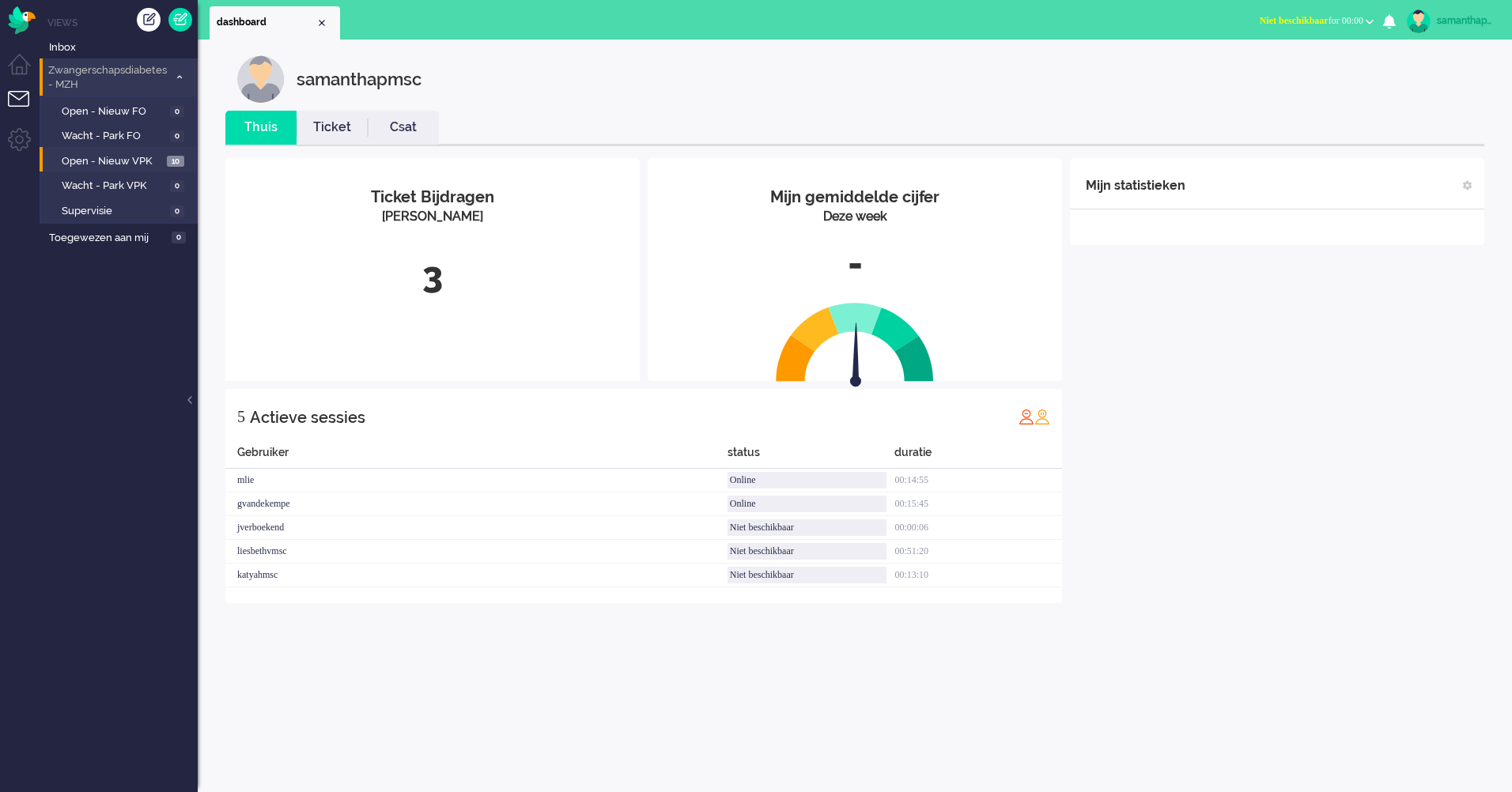  What do you see at coordinates (1419, 21) in the screenshot?
I see `img: avatar` at bounding box center [1419, 21].